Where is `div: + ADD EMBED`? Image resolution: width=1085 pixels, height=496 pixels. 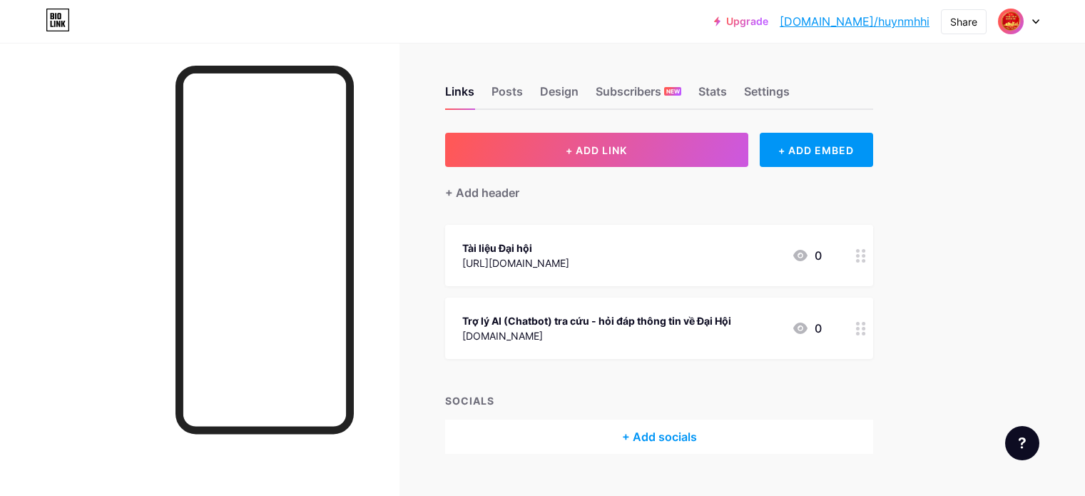 div: + ADD EMBED is located at coordinates (816, 150).